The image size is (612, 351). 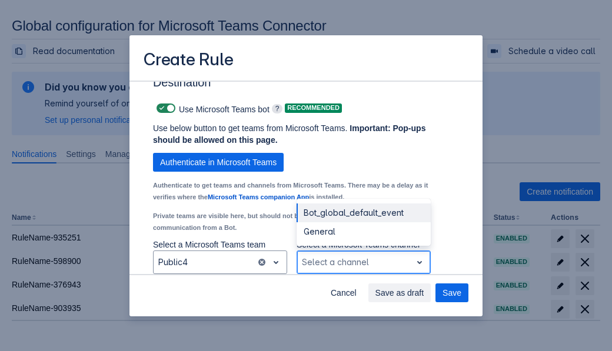 I want to click on button: Authenticate in Microsoft Teams, so click(x=218, y=162).